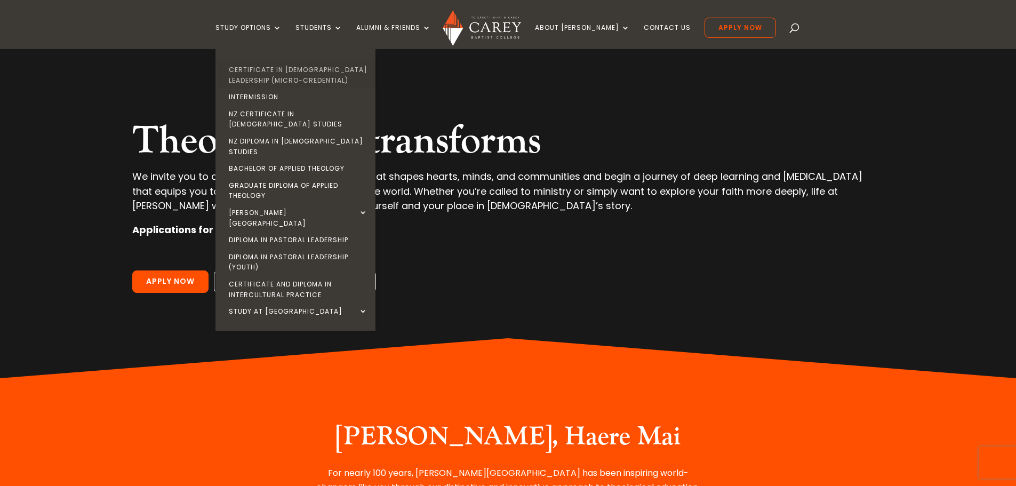 The width and height of the screenshot is (1016, 486). I want to click on a: Intermission, so click(298, 97).